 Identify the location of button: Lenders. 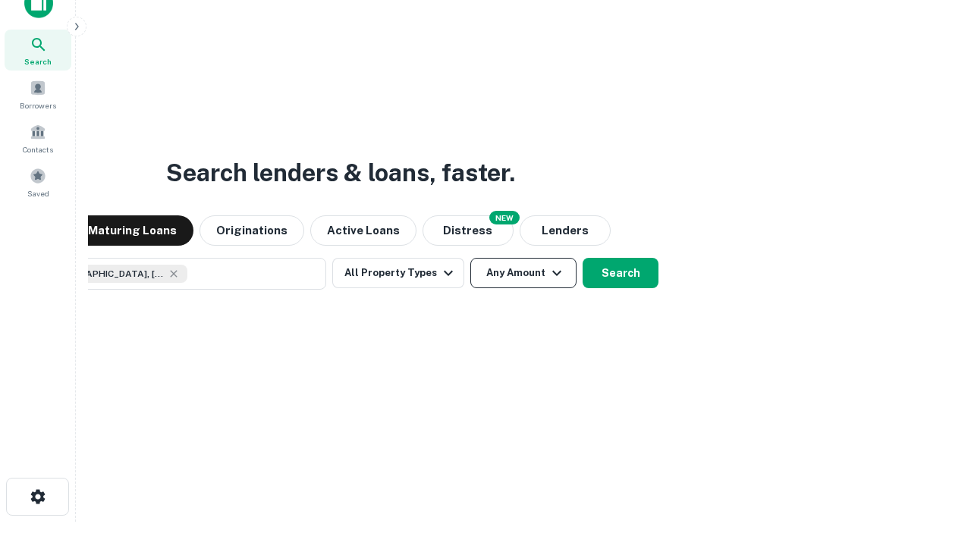
(565, 231).